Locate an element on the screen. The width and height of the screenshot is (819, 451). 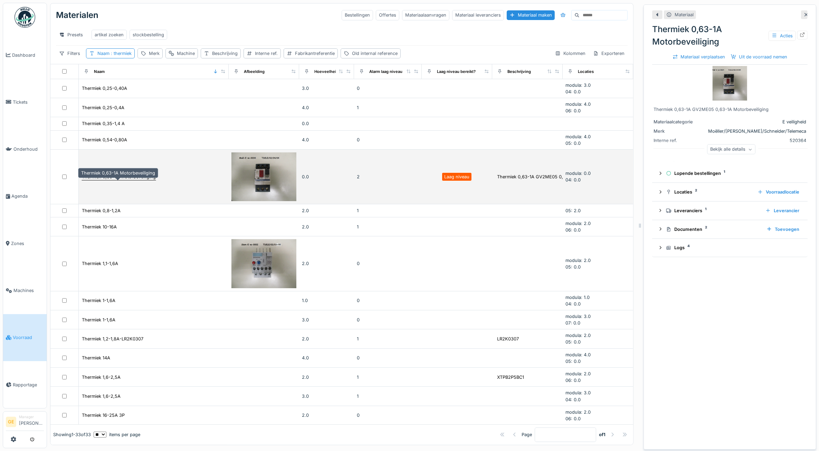
div: Leveranciers is located at coordinates (713, 210).